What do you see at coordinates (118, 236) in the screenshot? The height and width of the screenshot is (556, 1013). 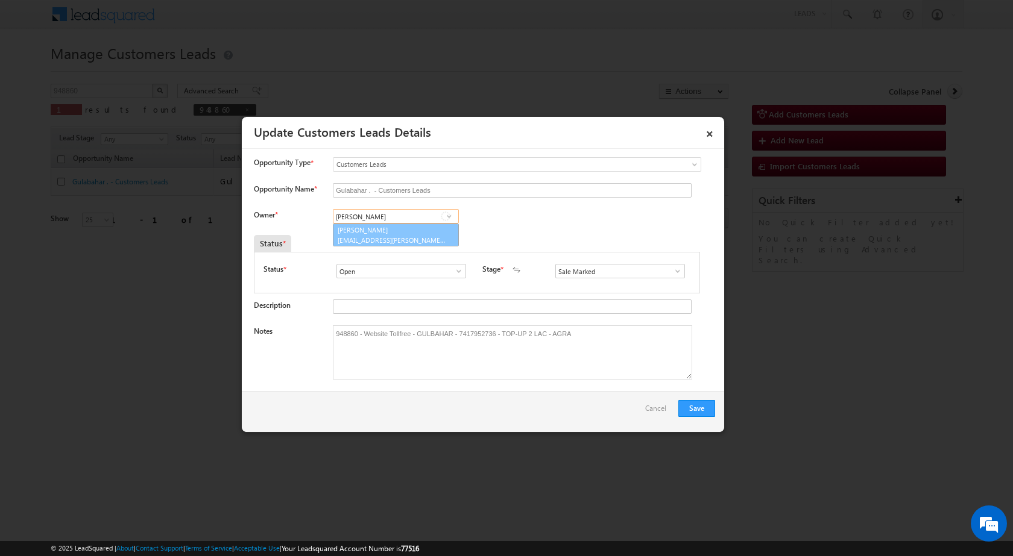 I see `textarea: Type your message and hit 'Enter'` at bounding box center [118, 236].